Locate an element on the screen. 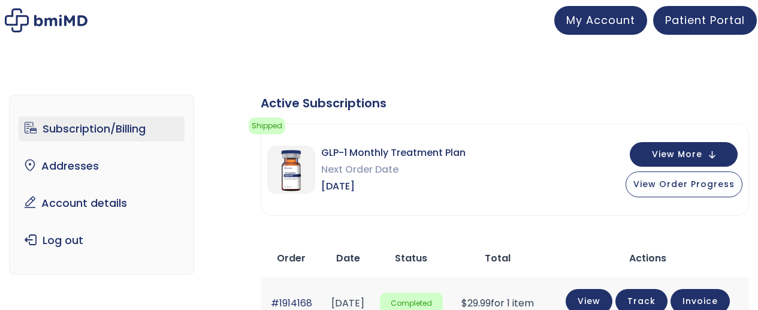 This screenshot has width=758, height=310. span: Status is located at coordinates (411, 258).